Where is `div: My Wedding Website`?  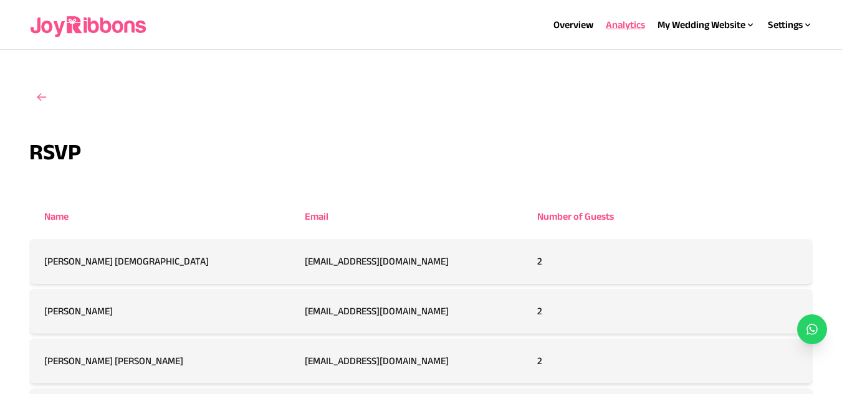 div: My Wedding Website is located at coordinates (706, 25).